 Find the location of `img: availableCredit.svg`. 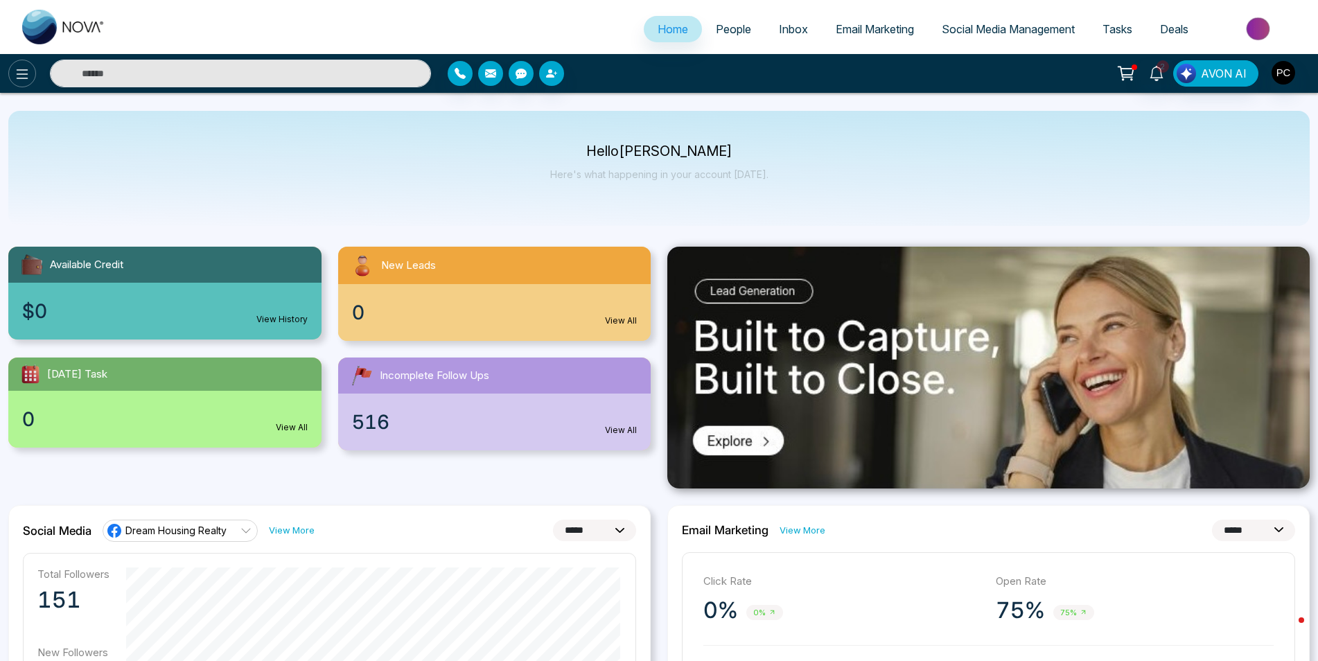

img: availableCredit.svg is located at coordinates (32, 265).